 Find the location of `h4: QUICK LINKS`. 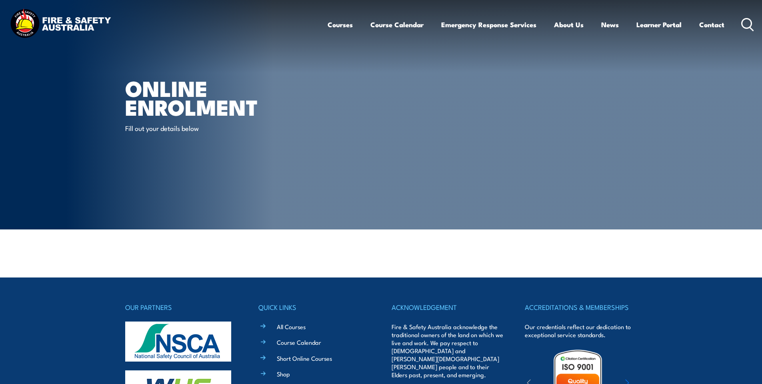

h4: QUICK LINKS is located at coordinates (314, 307).